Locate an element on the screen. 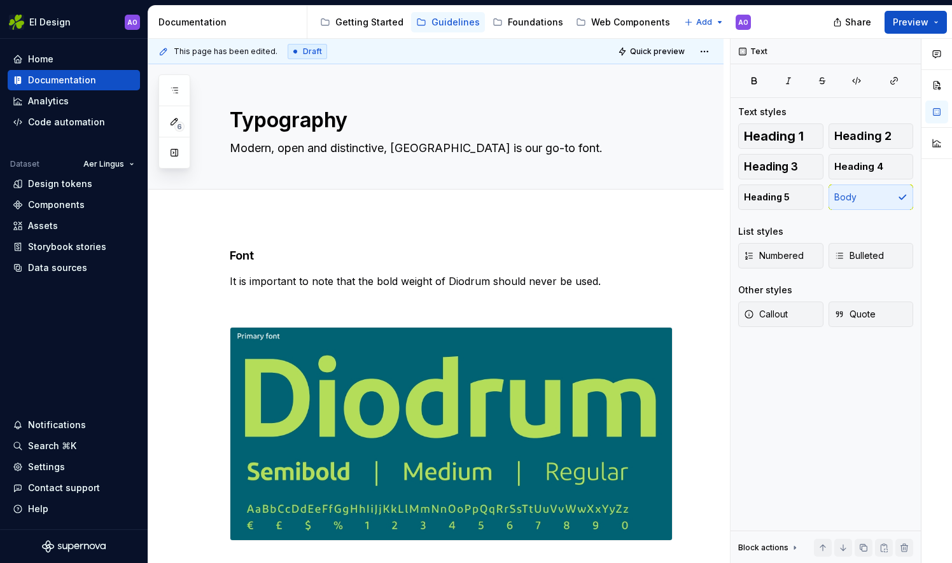  div: Notifications is located at coordinates (57, 425).